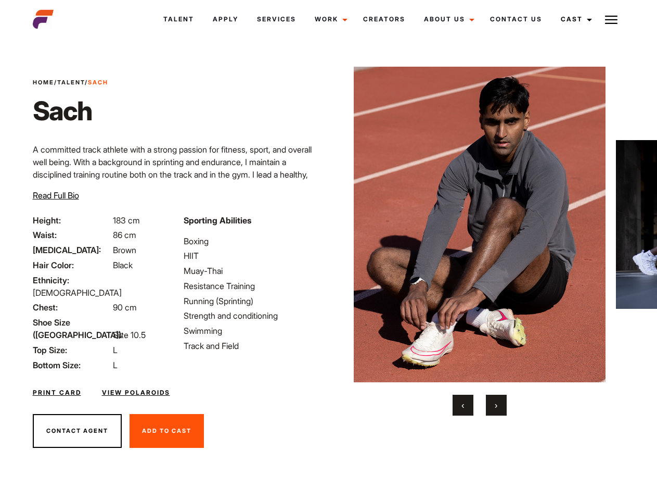  Describe the element at coordinates (253, 241) in the screenshot. I see `li: Boxing` at that location.